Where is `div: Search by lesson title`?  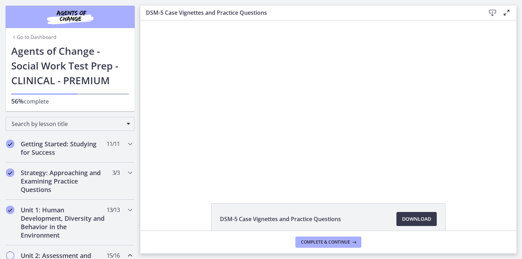
div: Search by lesson title is located at coordinates (70, 124).